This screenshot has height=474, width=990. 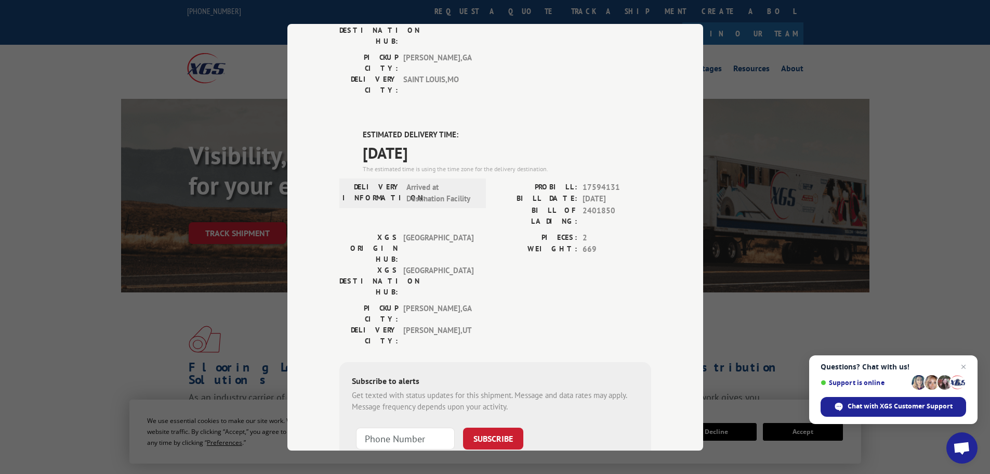 What do you see at coordinates (617, 215) in the screenshot?
I see `span: 2401850` at bounding box center [617, 215].